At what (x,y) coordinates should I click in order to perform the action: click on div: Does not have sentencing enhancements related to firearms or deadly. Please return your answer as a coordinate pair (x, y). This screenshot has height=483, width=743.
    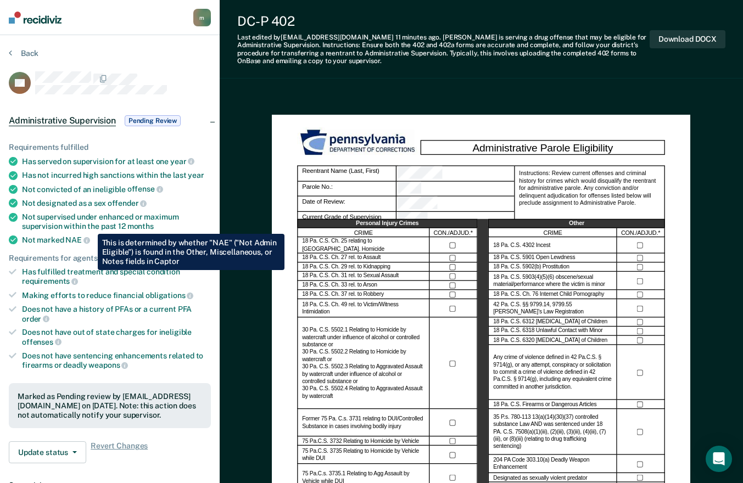
    Looking at the image, I should click on (116, 361).